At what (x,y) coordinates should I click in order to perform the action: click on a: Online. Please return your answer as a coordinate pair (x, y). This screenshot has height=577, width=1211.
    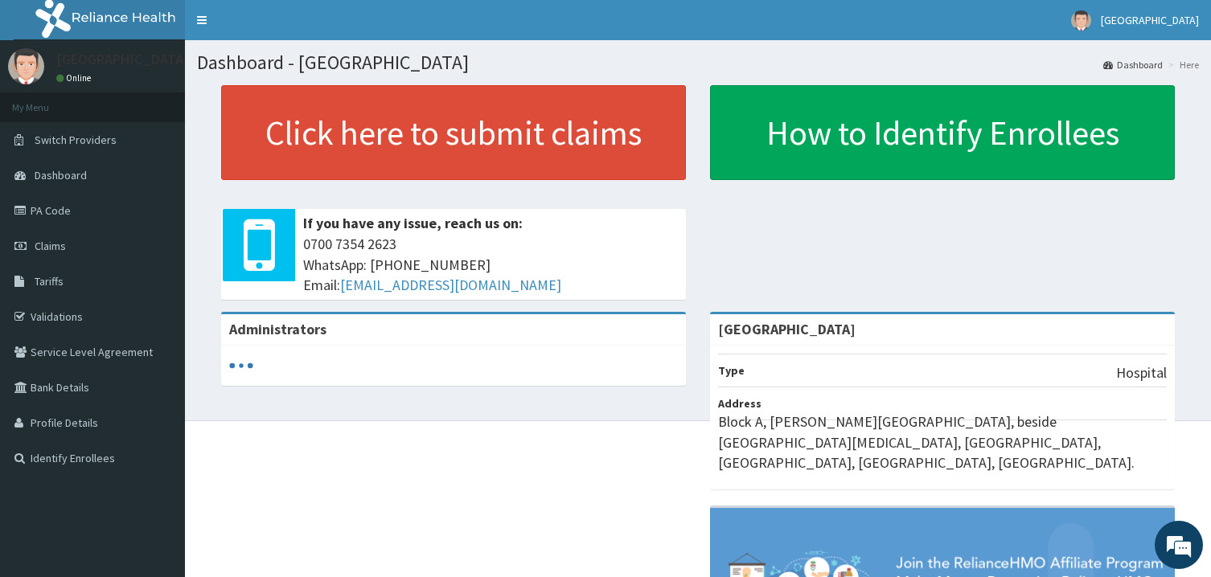
    Looking at the image, I should click on (76, 78).